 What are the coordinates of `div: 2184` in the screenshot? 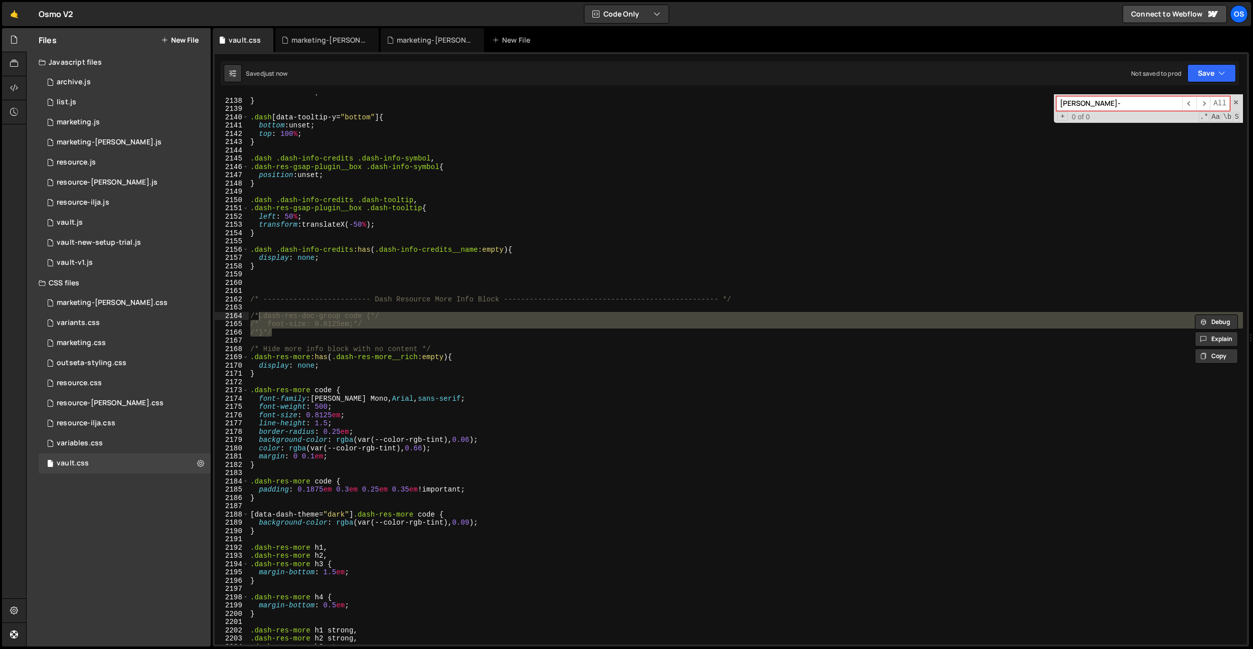 It's located at (232, 481).